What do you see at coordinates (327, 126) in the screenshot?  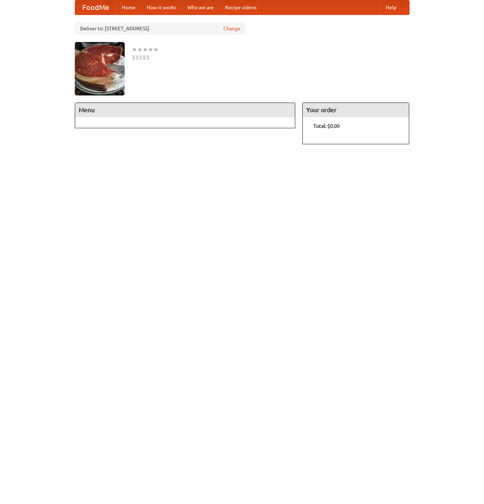 I see `b: Total: $0.00` at bounding box center [327, 126].